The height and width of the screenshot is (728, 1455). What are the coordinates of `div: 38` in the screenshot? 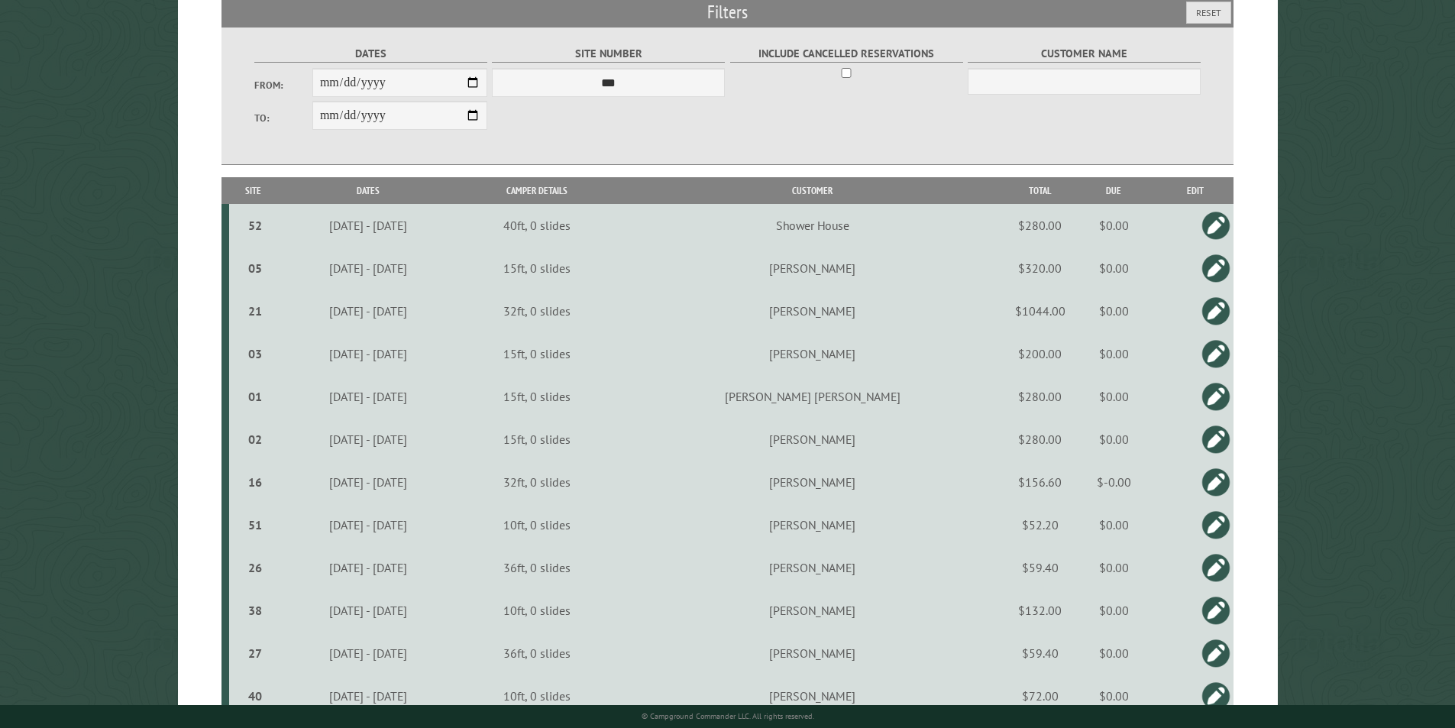 It's located at (255, 610).